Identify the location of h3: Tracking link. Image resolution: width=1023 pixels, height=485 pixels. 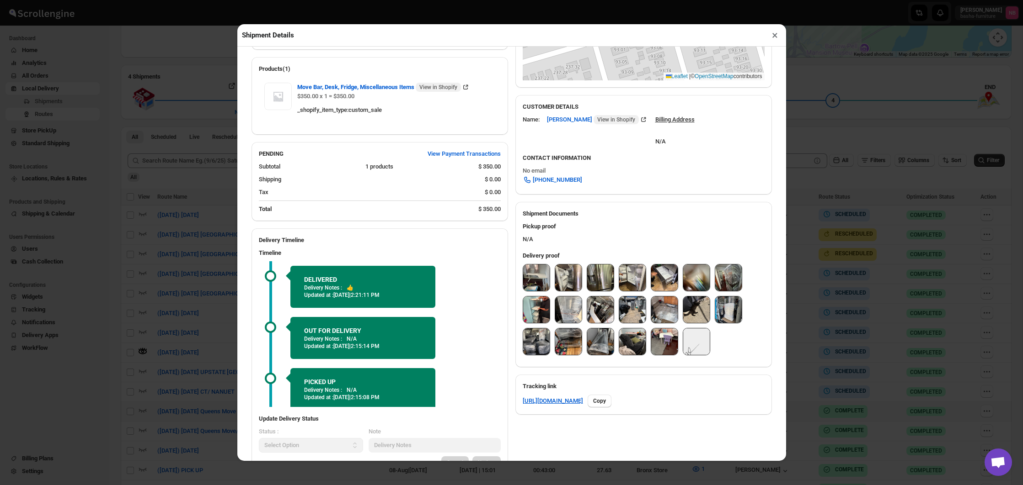
(643, 387).